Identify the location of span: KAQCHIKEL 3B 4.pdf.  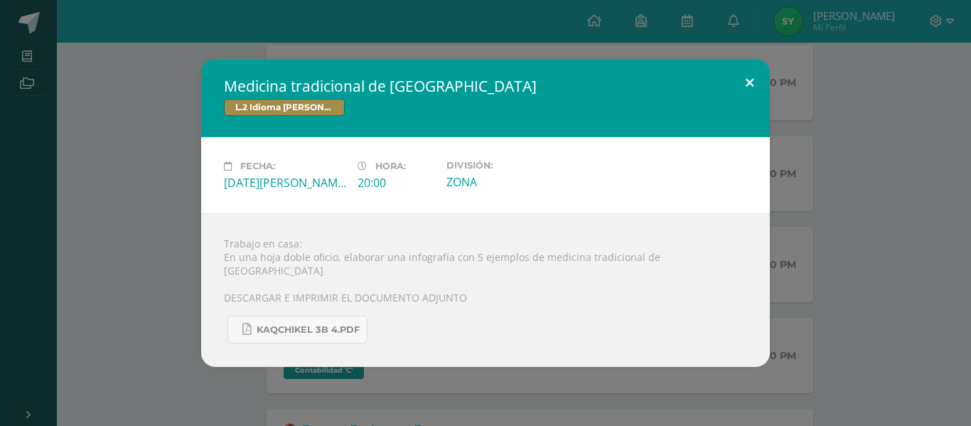
(308, 330).